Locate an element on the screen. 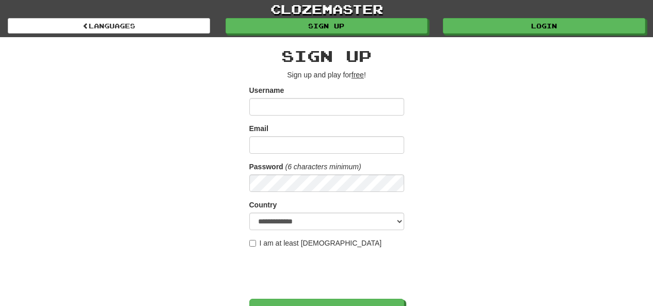 This screenshot has height=306, width=653. em: (6 characters minimum) is located at coordinates (323, 167).